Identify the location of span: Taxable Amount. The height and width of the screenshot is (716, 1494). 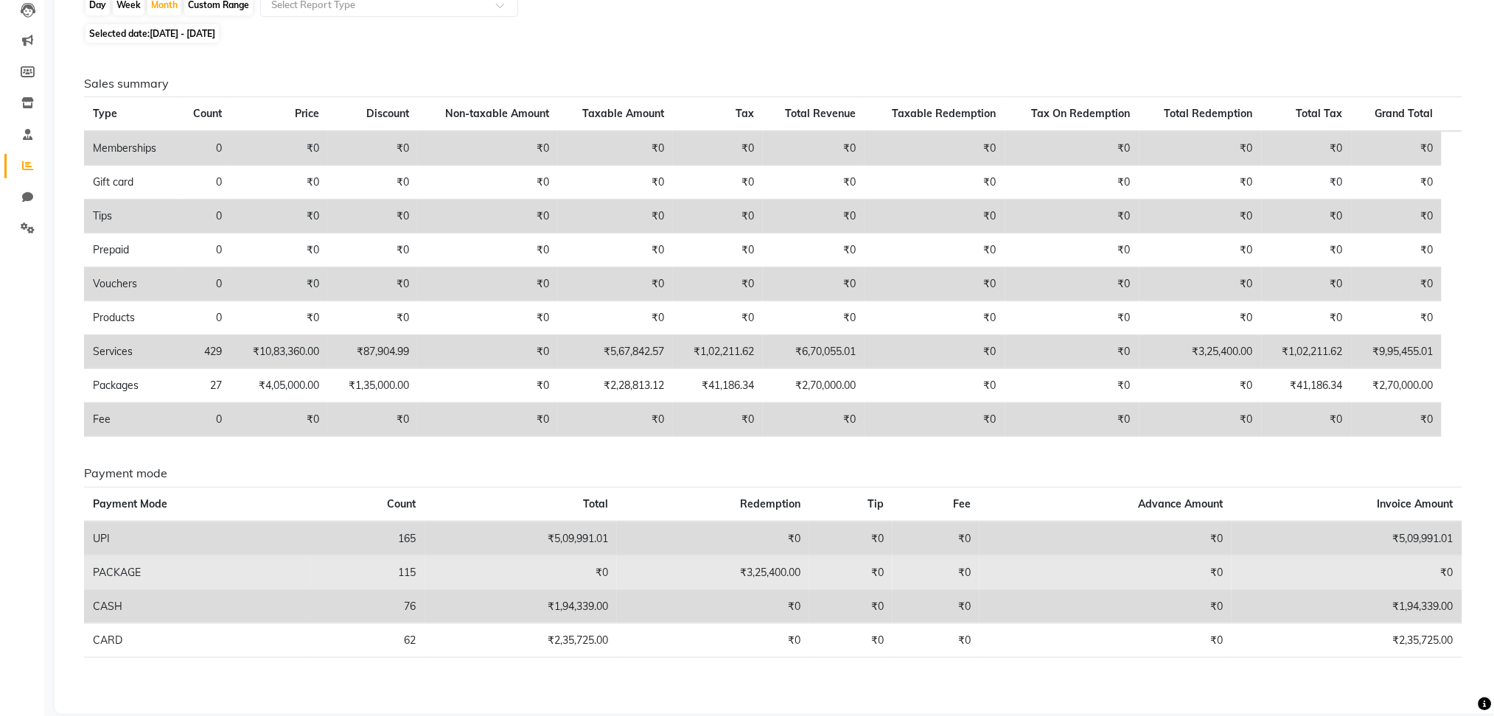
(623, 113).